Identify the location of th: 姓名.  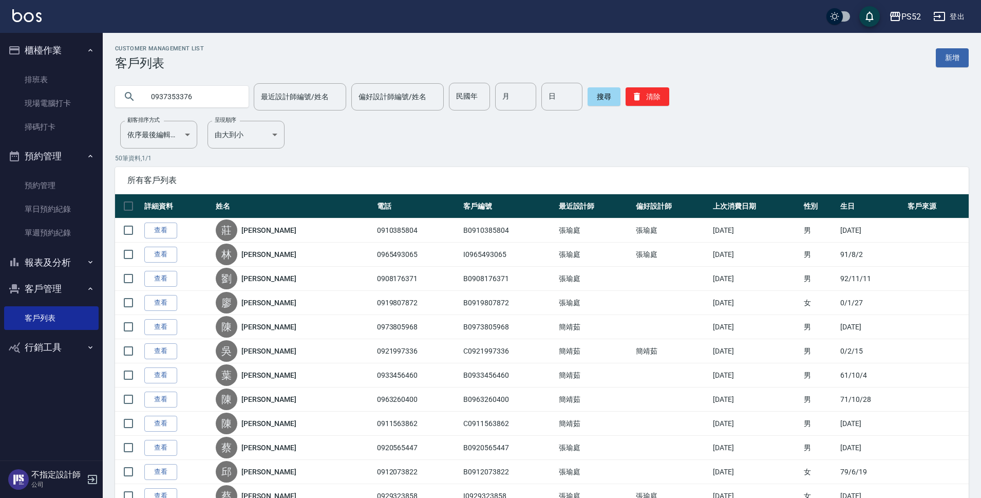
(293, 206).